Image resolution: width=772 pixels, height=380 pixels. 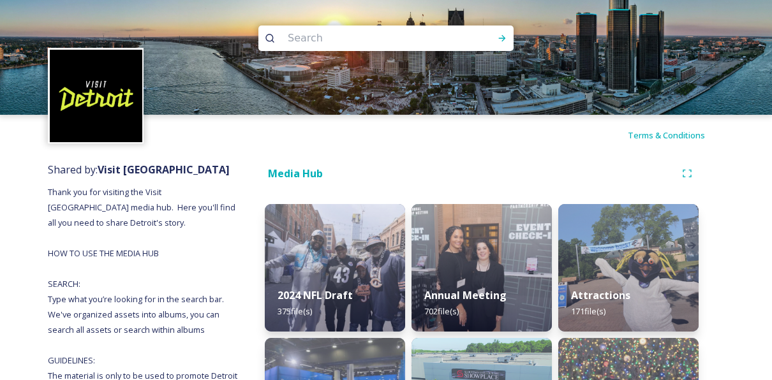 I want to click on input: Search, so click(x=369, y=38).